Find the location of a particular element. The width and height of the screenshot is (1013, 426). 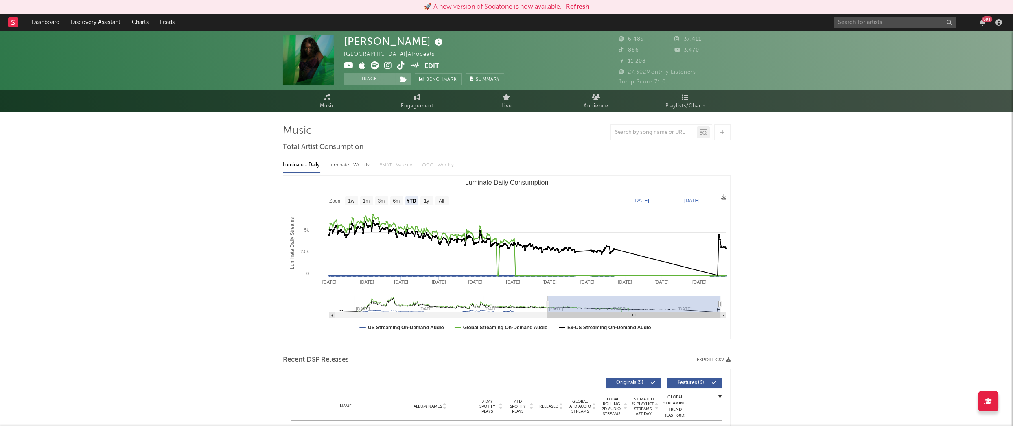

a: Audience is located at coordinates (596, 101).